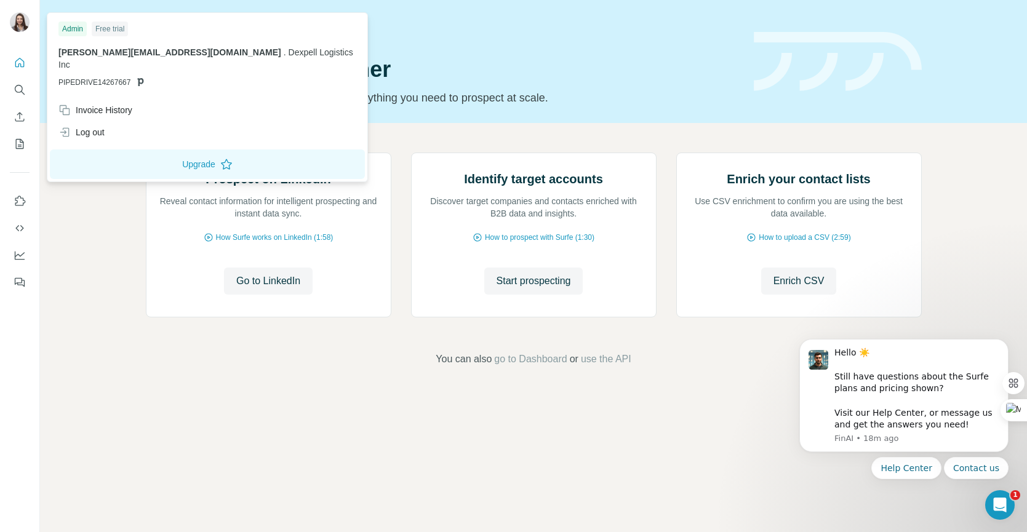 The width and height of the screenshot is (1027, 532). What do you see at coordinates (533, 207) in the screenshot?
I see `p: Discover target companies and contacts enriched with B2B data and insights.` at bounding box center [533, 207].